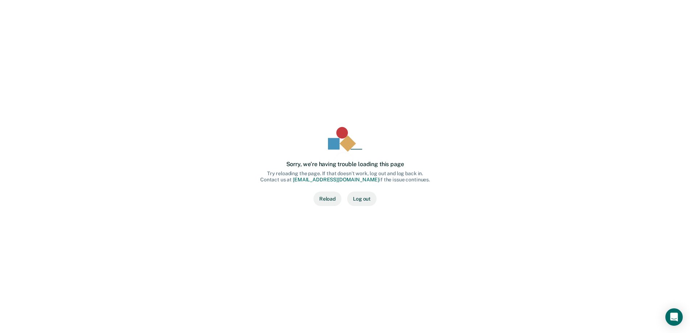 Image resolution: width=690 pixels, height=333 pixels. Describe the element at coordinates (674, 317) in the screenshot. I see `div: Open Intercom Messenger` at that location.